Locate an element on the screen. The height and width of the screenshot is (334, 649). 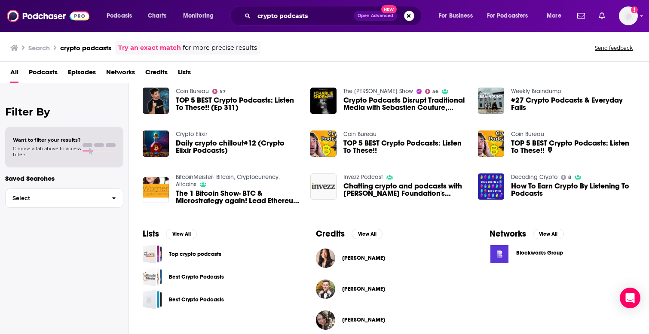
div: Search podcasts, credits, & more... is located at coordinates (334, 16).